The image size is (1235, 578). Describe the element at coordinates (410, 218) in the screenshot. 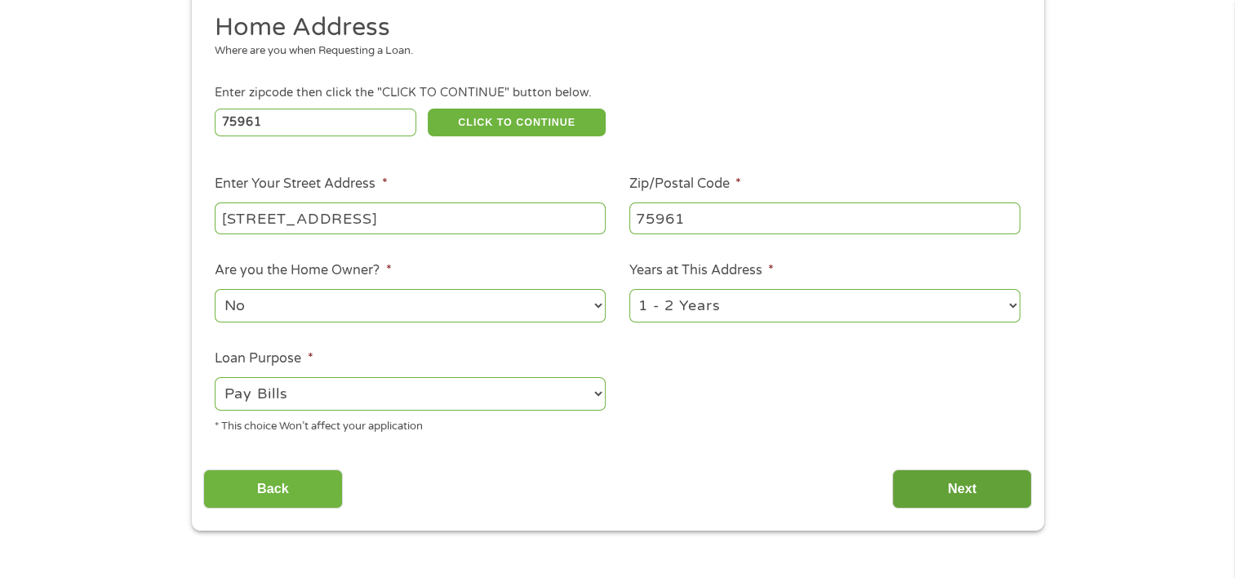

I see `input: 1 Main Street` at that location.